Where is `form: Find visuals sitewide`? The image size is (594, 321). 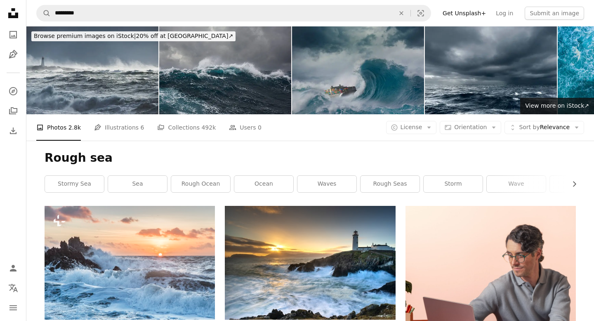
form: Find visuals sitewide is located at coordinates (234, 13).